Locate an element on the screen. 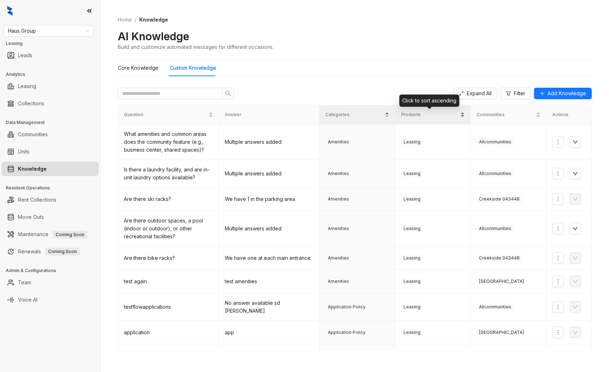 This screenshot has height=372, width=609. a: Rent Collections is located at coordinates (37, 200).